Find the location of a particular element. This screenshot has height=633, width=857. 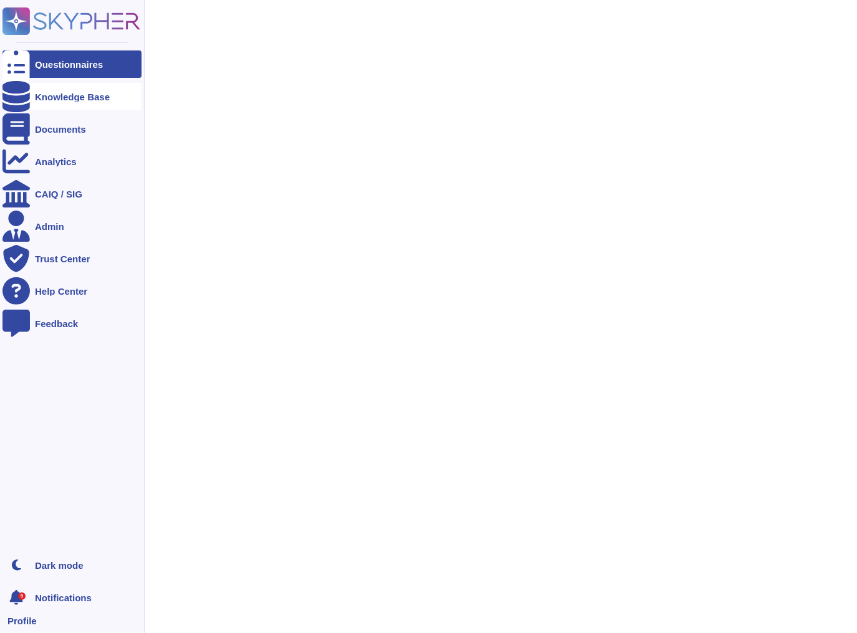

div: Documents is located at coordinates (60, 129).